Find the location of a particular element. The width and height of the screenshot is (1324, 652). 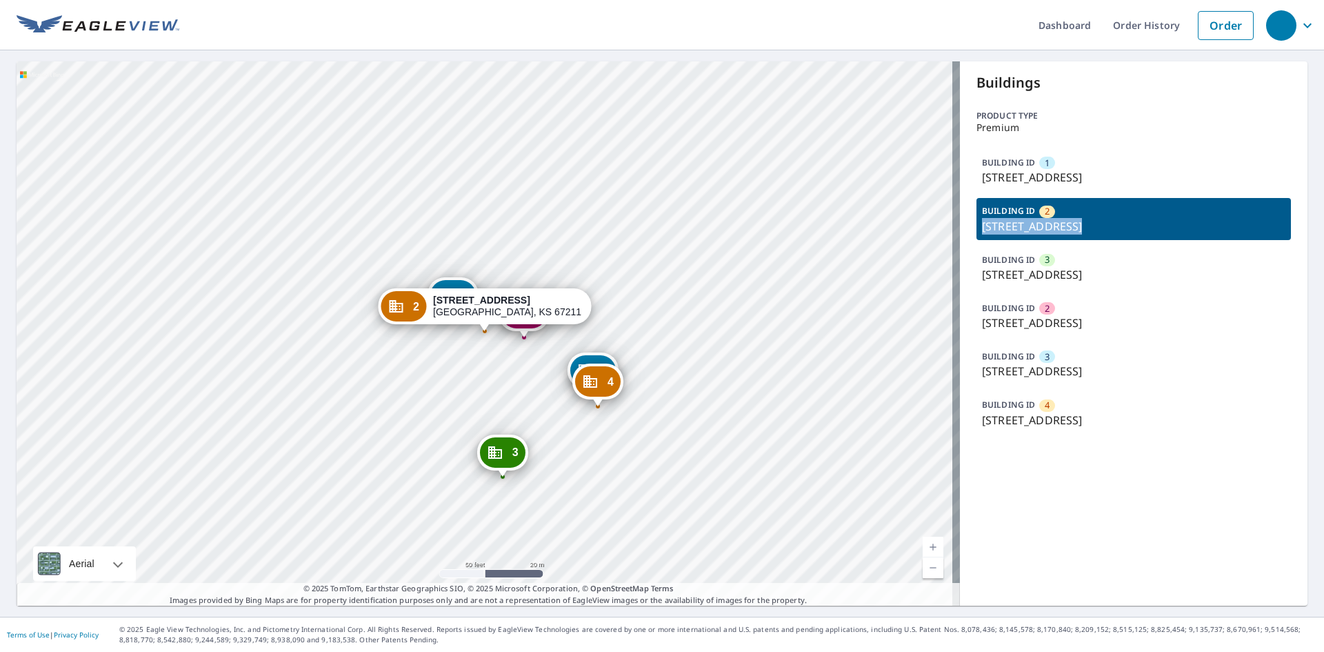

a: Current Level 19, Zoom In is located at coordinates (933, 547).